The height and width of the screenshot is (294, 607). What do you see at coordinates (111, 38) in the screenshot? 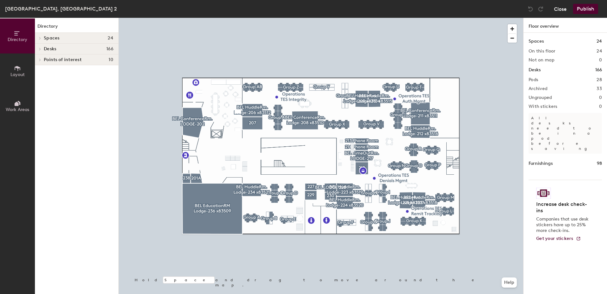
I see `span: 24` at bounding box center [111, 38].